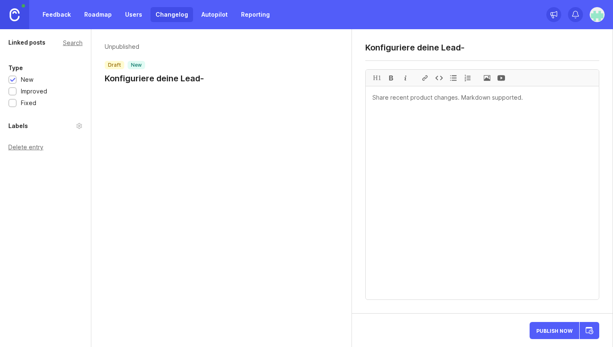 The image size is (613, 347). Describe the element at coordinates (28, 103) in the screenshot. I see `div: Fixed` at that location.